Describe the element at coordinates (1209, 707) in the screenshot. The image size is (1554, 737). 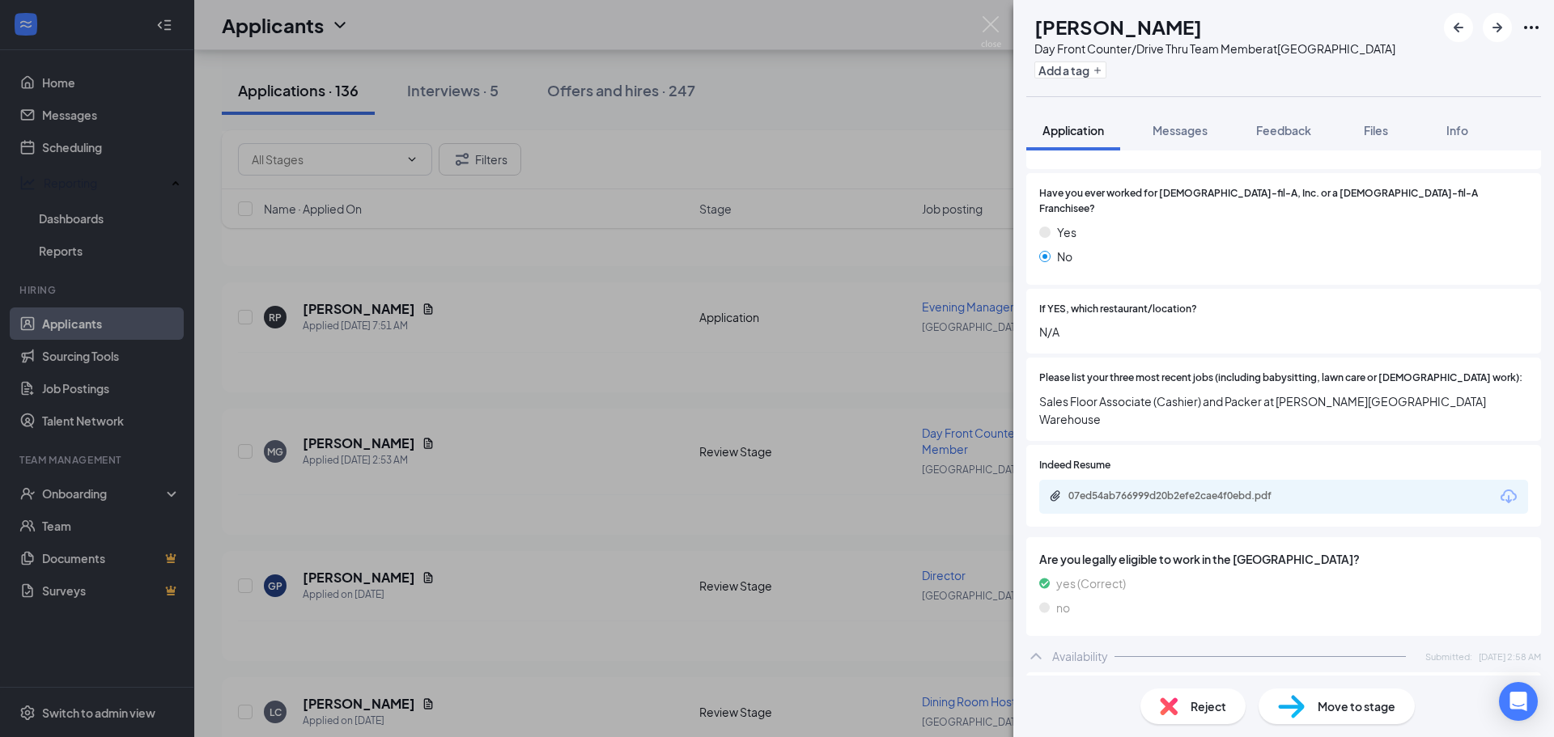
I see `span: Reject` at that location.